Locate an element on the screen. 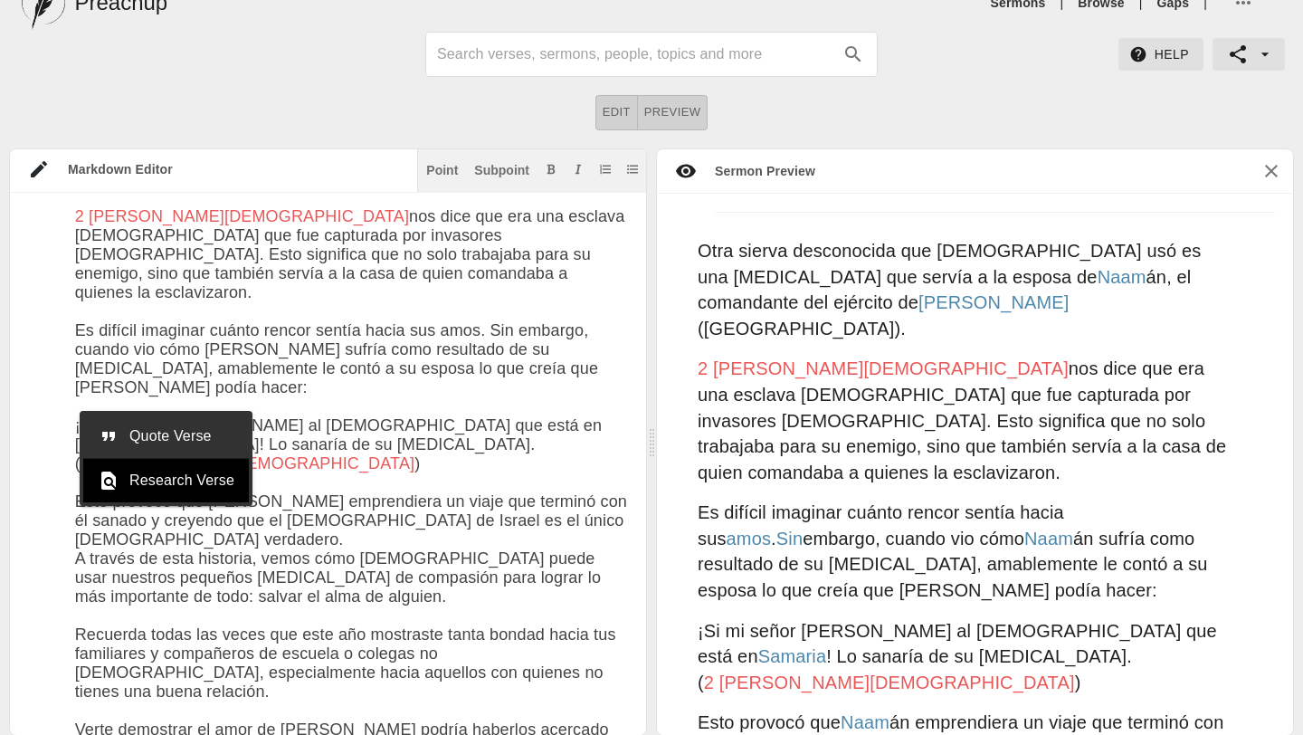  span: Research Verse is located at coordinates (182, 481).